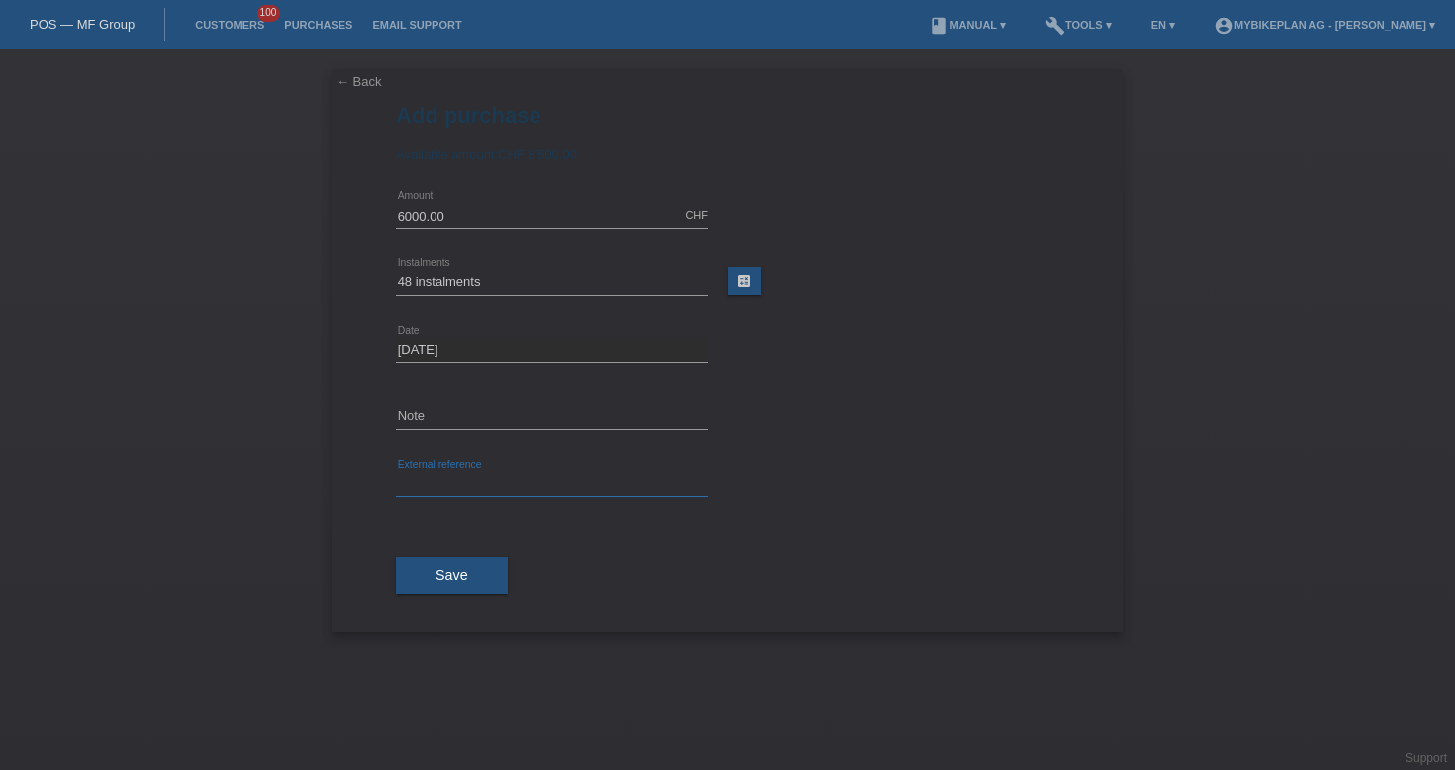  What do you see at coordinates (744, 281) in the screenshot?
I see `i: calculate` at bounding box center [744, 281].